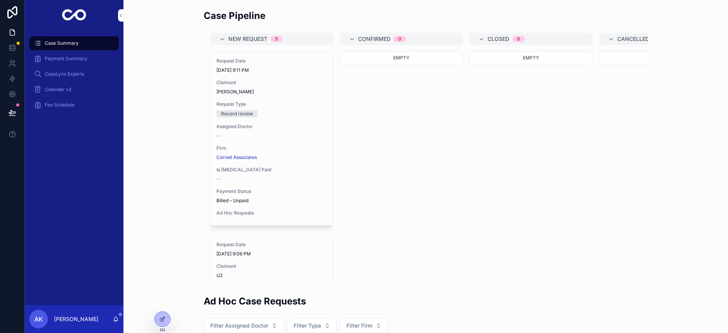  I want to click on span: Cancelled, so click(633, 39).